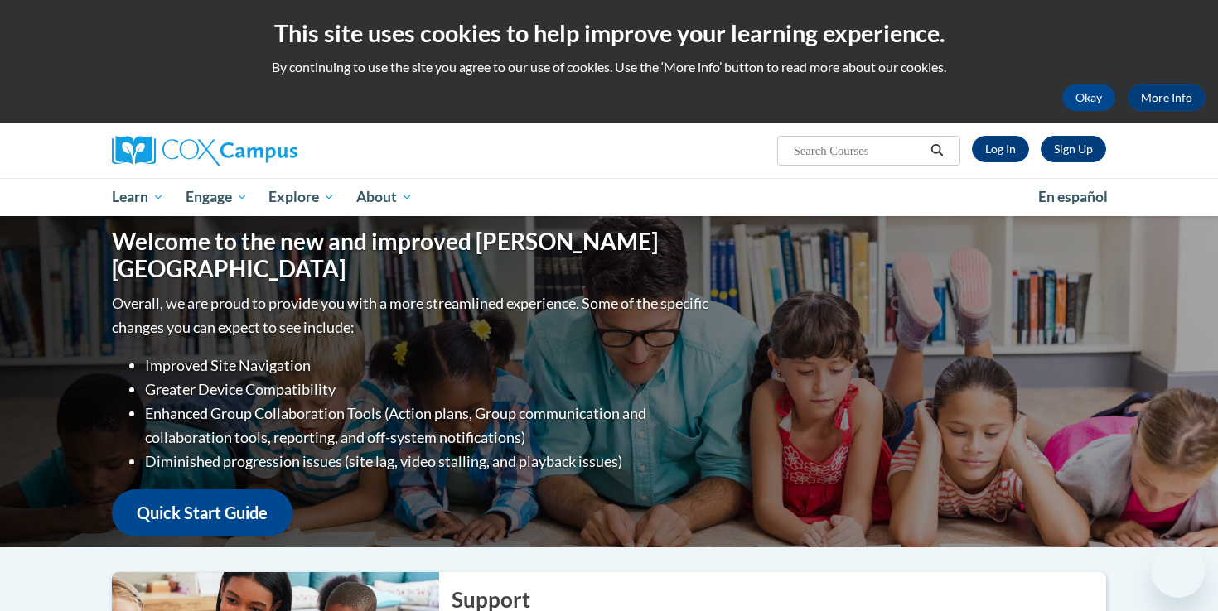 Image resolution: width=1218 pixels, height=611 pixels. Describe the element at coordinates (384, 197) in the screenshot. I see `a: About` at that location.